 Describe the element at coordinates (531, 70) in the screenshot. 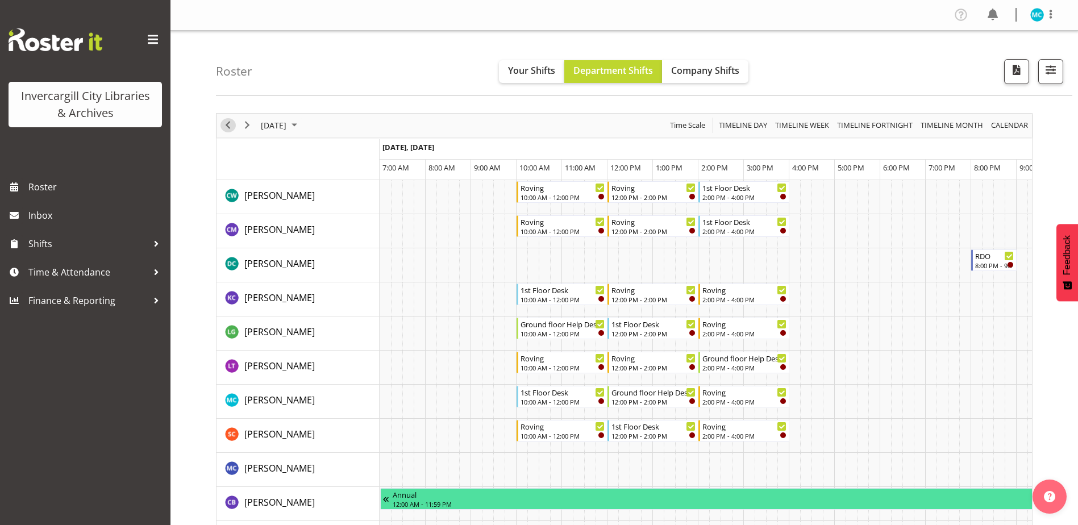

I see `span: Your Shifts` at that location.